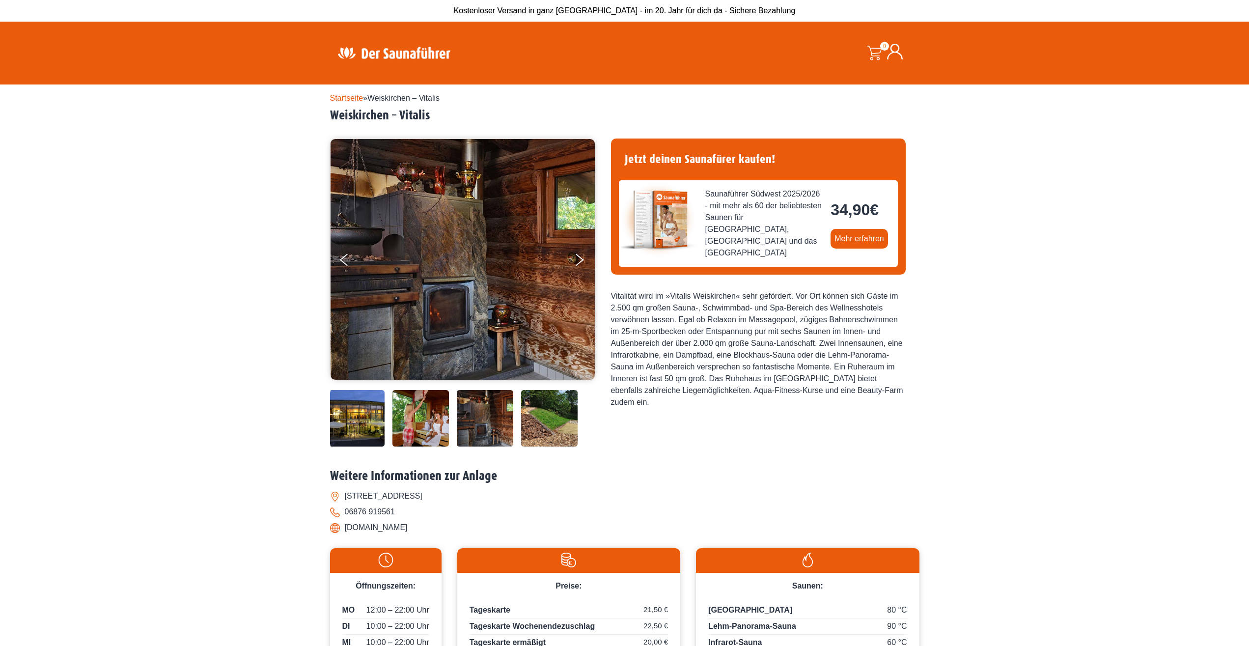 The image size is (1249, 646). I want to click on h2: Weiskirchen – Vitalis, so click(625, 115).